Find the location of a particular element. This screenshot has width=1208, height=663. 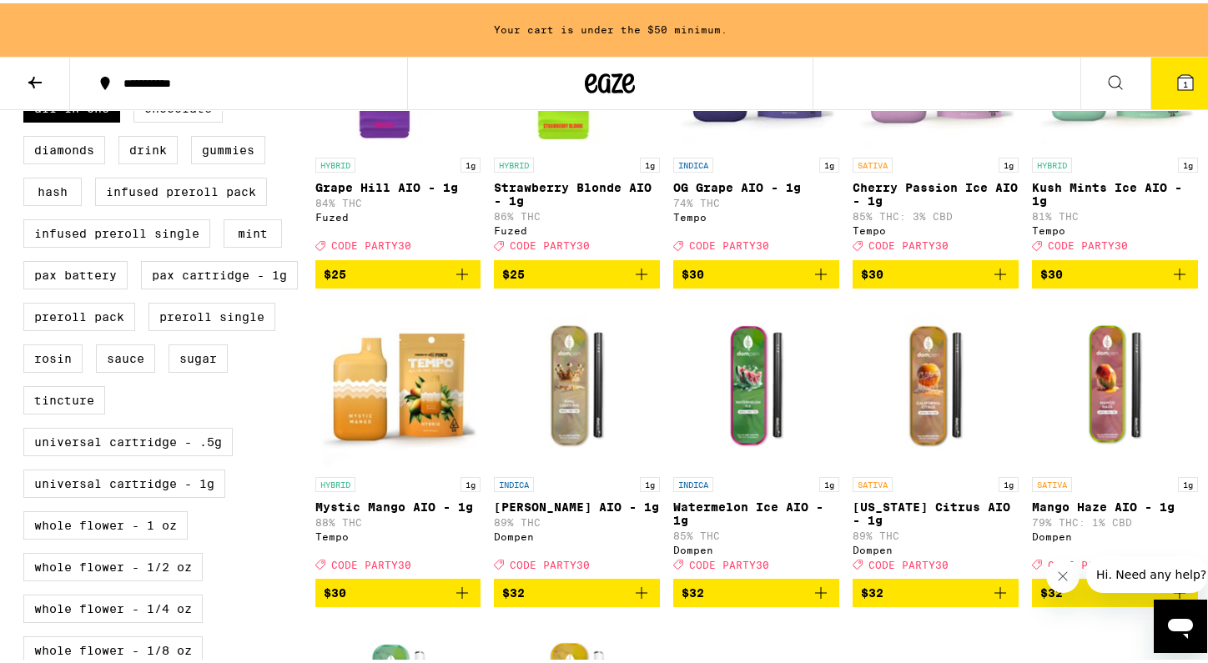

img: Dompen - Watermelon Ice AIO - 1g is located at coordinates (756, 382).